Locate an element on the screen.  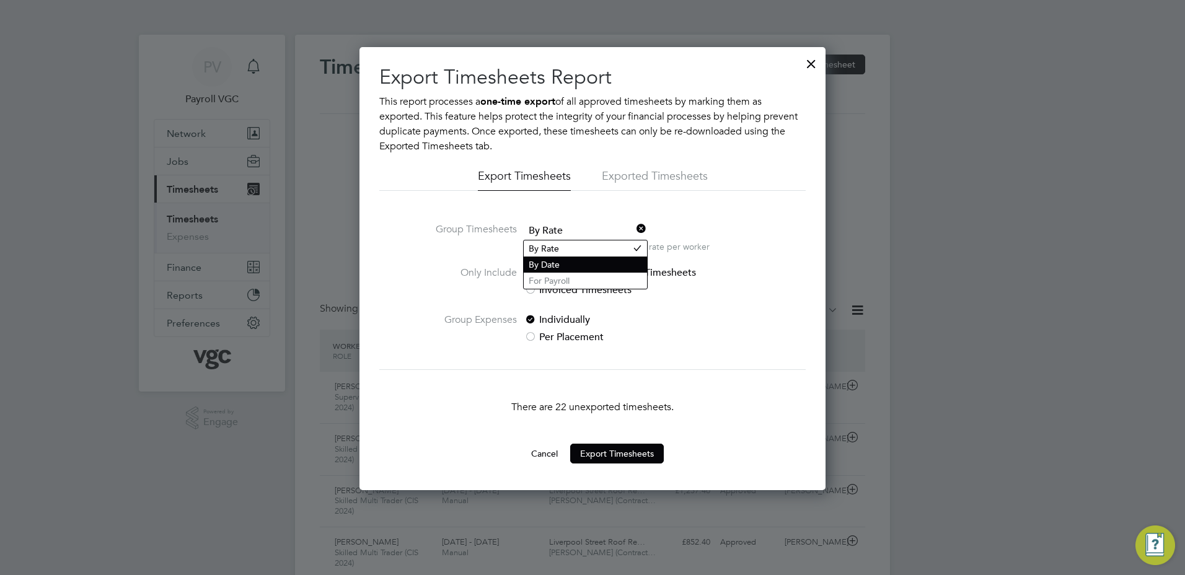
li: Export Timesheets is located at coordinates (524, 180).